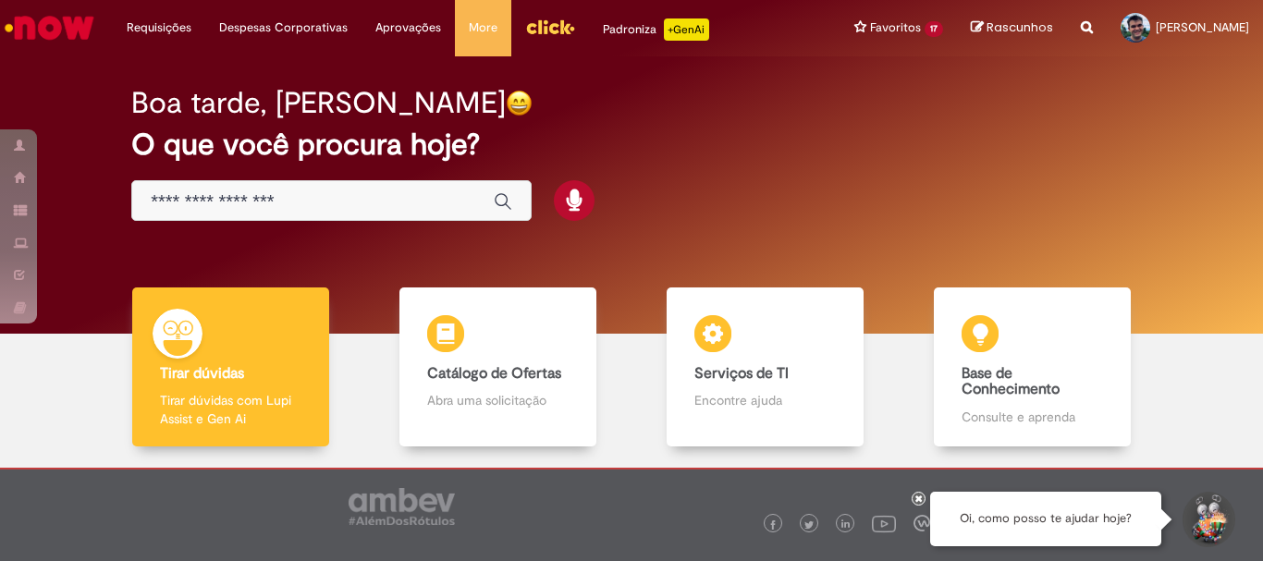 The width and height of the screenshot is (1263, 561). I want to click on span: 17, so click(934, 29).